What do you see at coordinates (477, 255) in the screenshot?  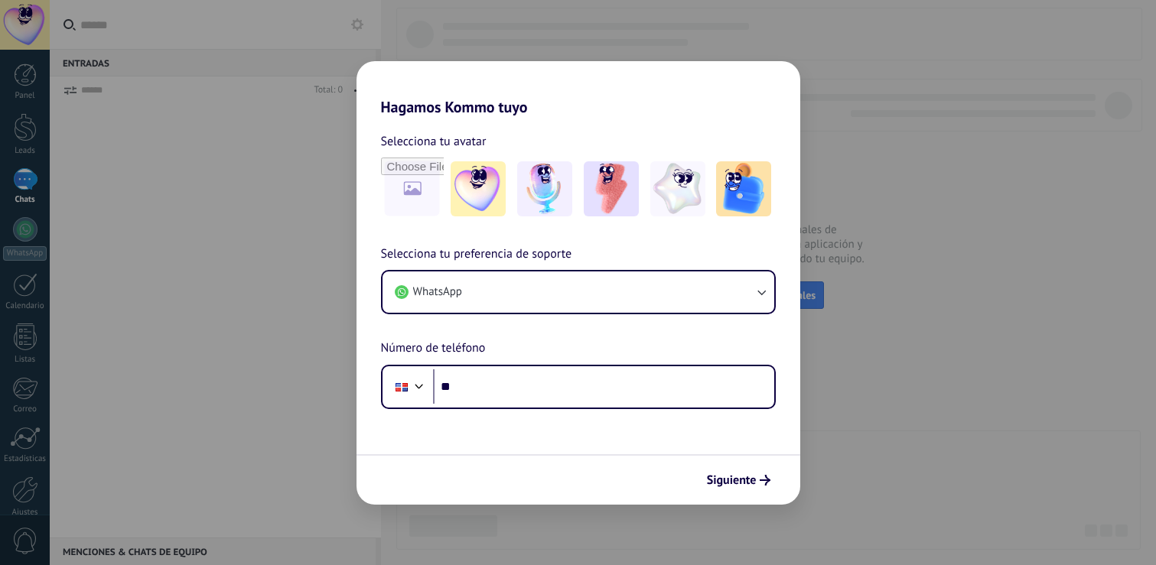 I see `span: Selecciona tu preferencia de soporte` at bounding box center [477, 255].